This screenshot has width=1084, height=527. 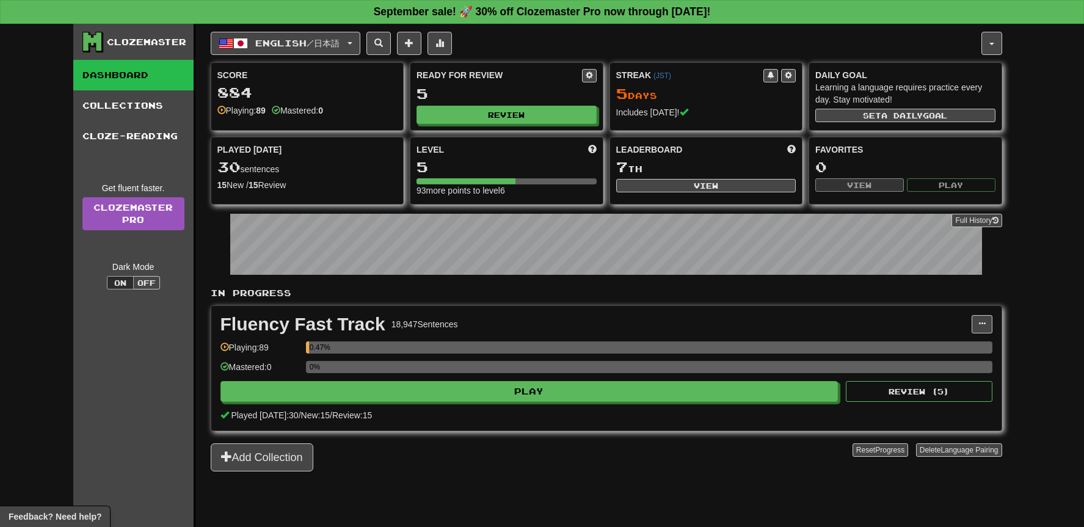 What do you see at coordinates (977, 220) in the screenshot?
I see `button: Full History` at bounding box center [977, 220].